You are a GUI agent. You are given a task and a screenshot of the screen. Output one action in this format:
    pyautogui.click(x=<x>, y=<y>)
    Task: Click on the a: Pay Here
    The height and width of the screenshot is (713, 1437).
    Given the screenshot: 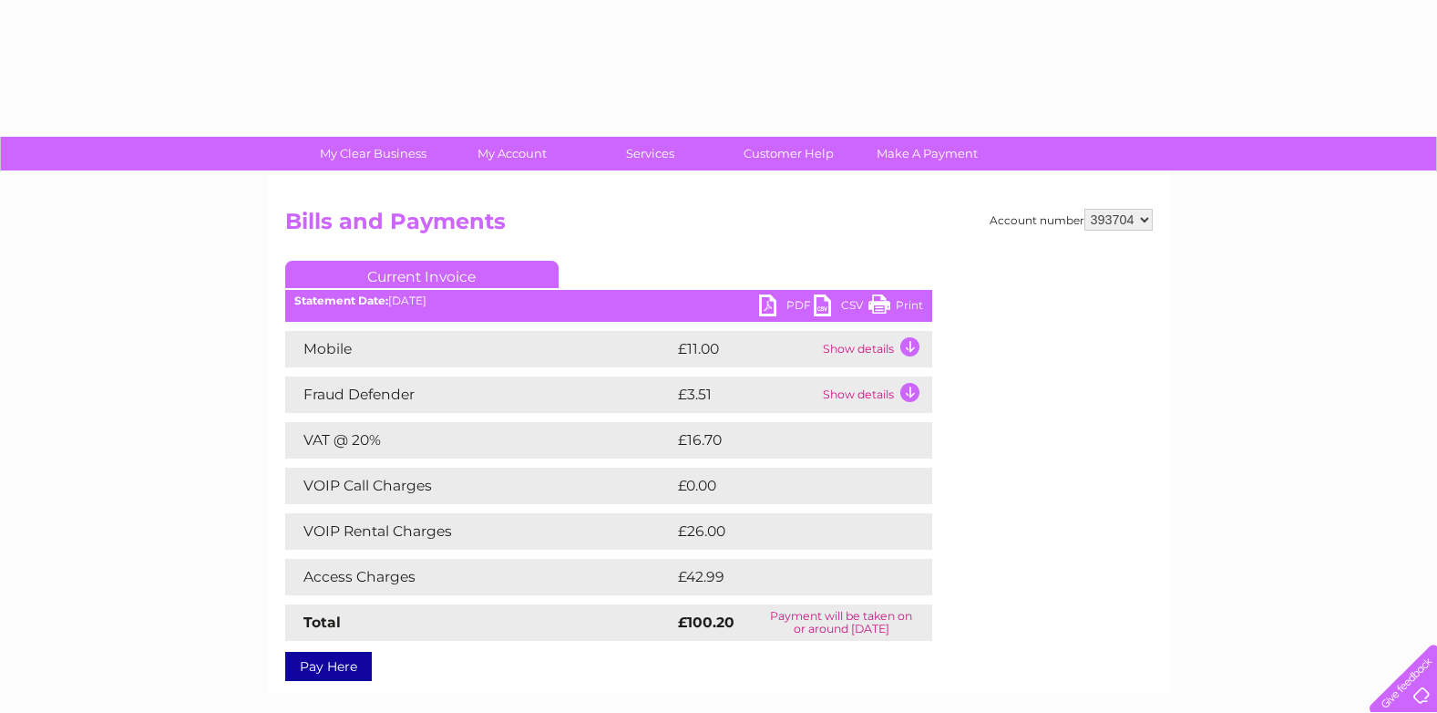 What is the action you would take?
    pyautogui.click(x=328, y=666)
    